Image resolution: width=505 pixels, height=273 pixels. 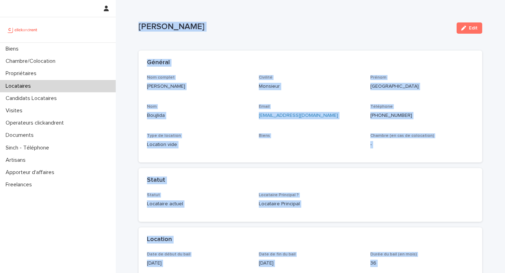 I want to click on h2: Statut, so click(x=156, y=180).